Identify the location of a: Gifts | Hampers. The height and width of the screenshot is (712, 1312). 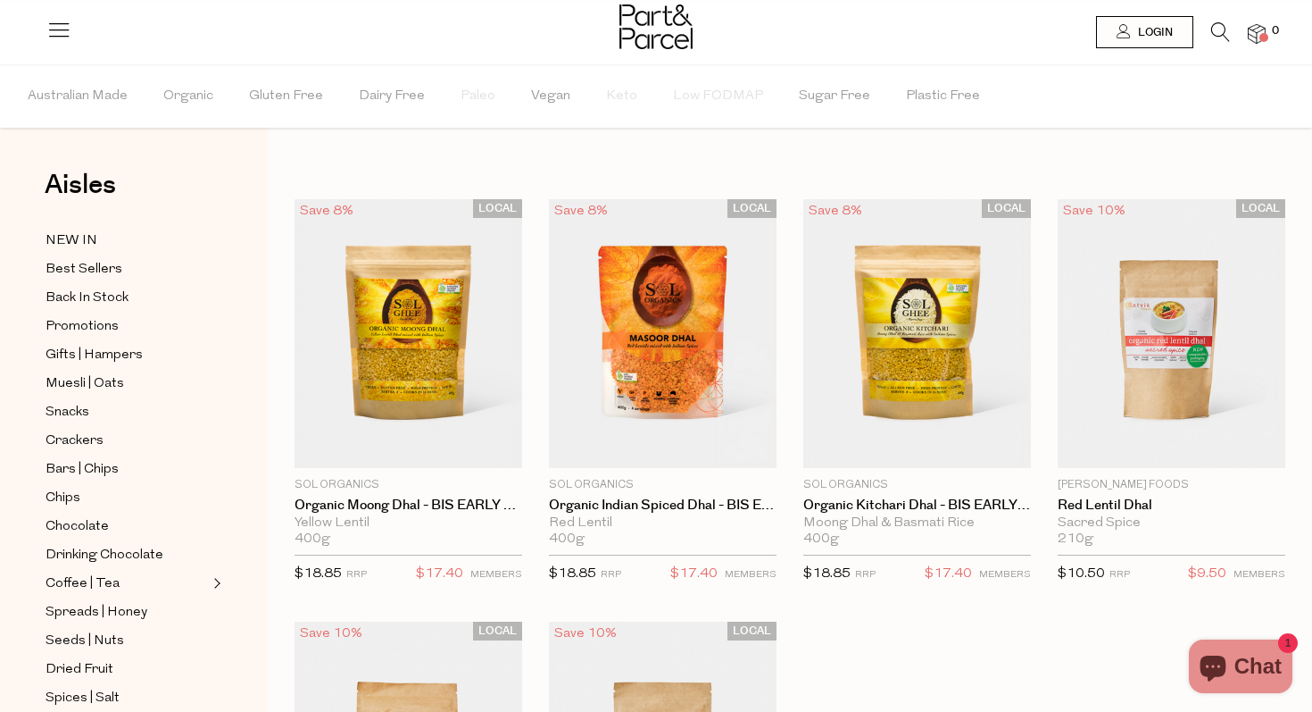
(127, 354).